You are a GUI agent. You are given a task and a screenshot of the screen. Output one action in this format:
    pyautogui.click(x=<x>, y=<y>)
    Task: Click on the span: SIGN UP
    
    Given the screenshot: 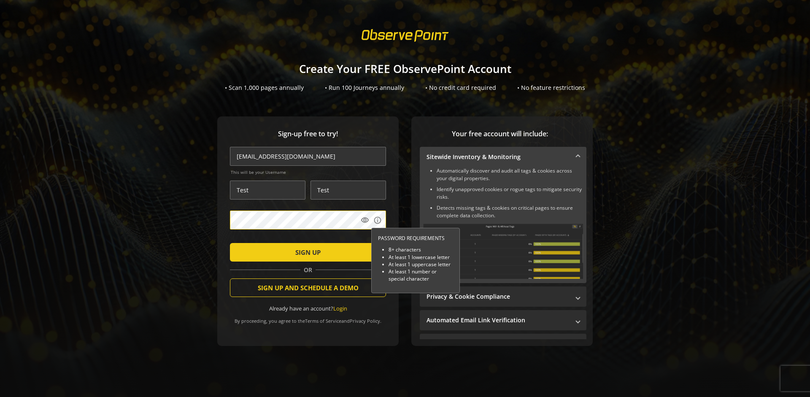 What is the action you would take?
    pyautogui.click(x=308, y=252)
    